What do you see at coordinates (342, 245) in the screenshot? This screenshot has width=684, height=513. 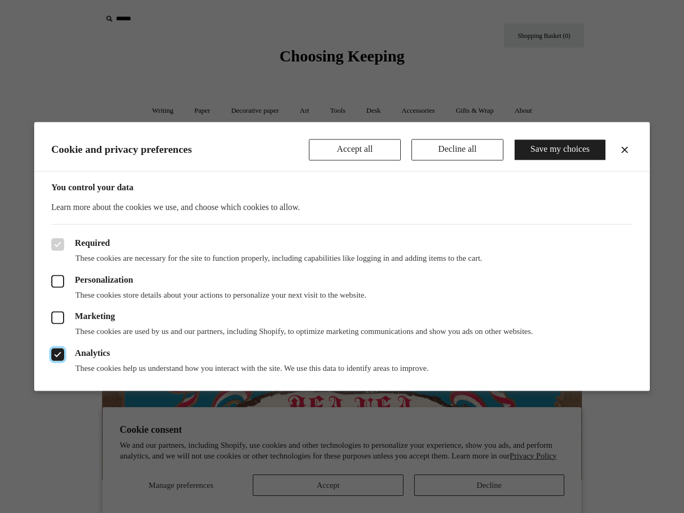 I see `label: Required` at bounding box center [342, 245].